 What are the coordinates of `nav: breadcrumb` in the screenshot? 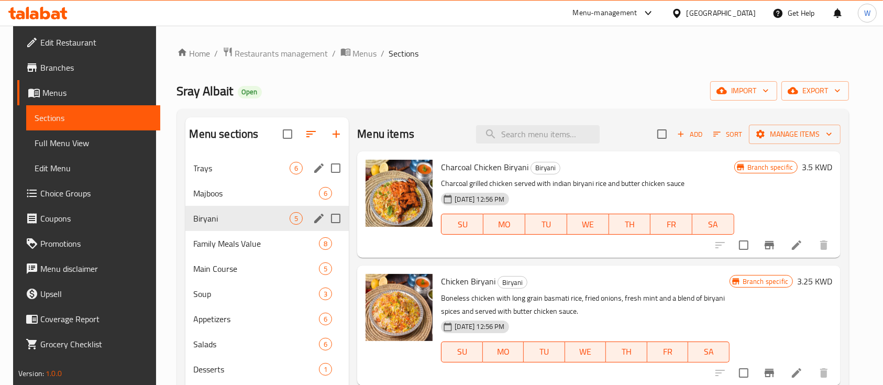 It's located at (513, 53).